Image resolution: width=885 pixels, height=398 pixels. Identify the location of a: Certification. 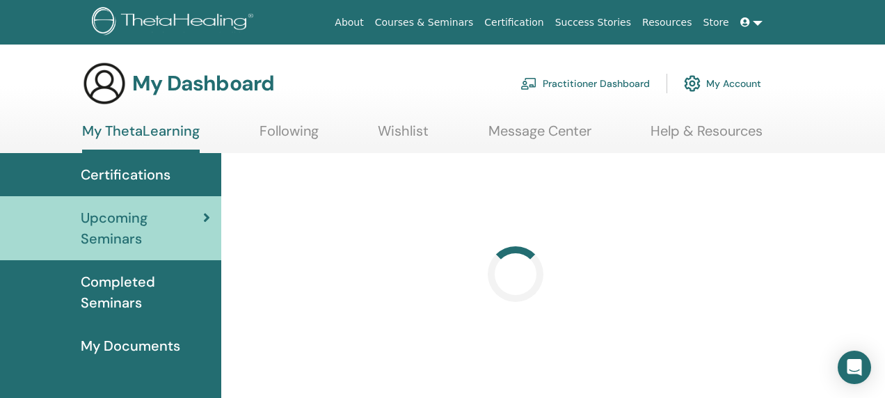
(513, 22).